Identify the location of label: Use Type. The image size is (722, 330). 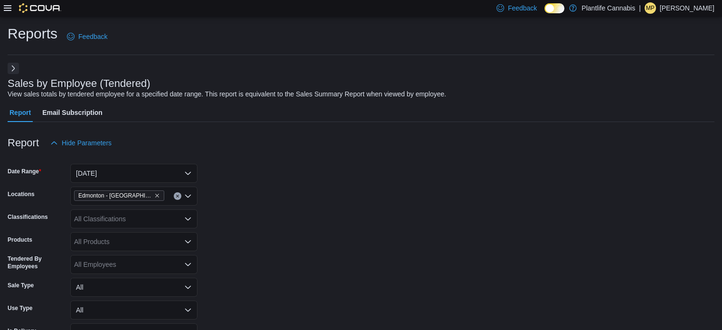
(20, 308).